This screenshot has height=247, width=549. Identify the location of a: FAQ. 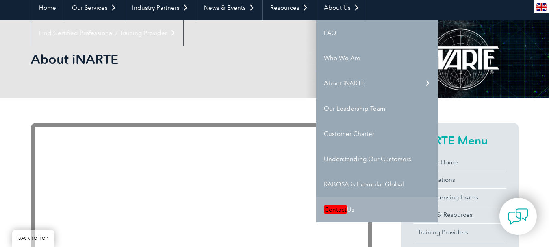
(377, 33).